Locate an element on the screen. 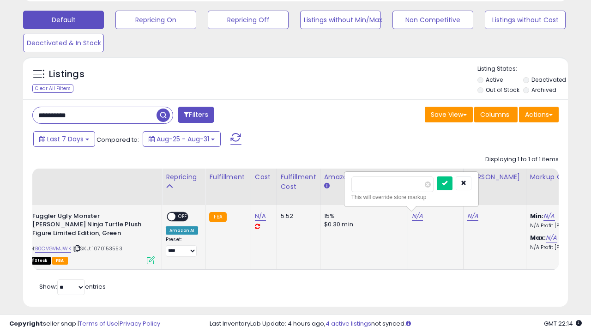 This screenshot has height=333, width=591. span: Show: entries is located at coordinates (73, 286).